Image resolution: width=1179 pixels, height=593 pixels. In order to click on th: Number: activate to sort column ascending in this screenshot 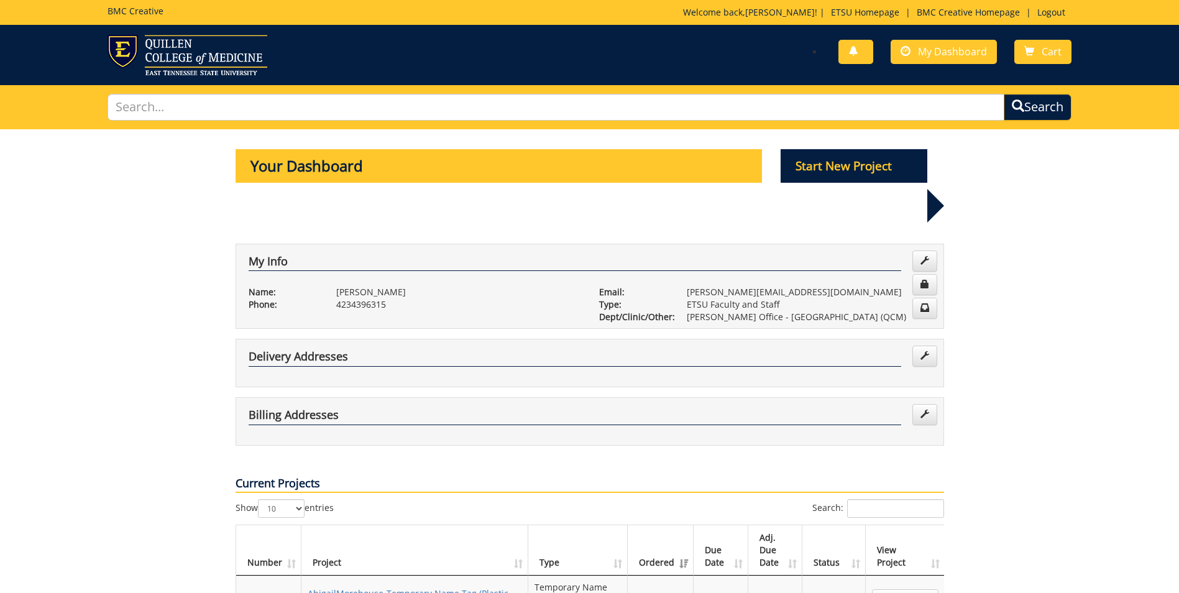, I will do `click(269, 550)`.